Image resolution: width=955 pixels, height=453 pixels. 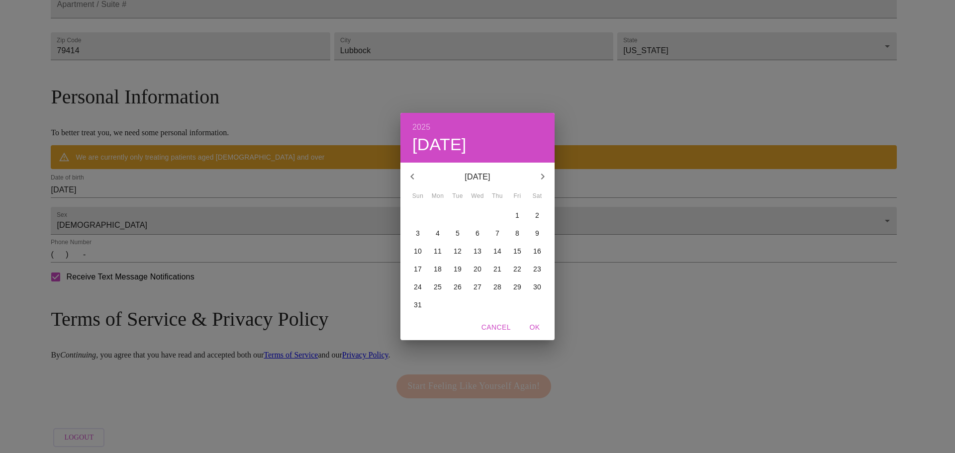 What do you see at coordinates (478, 269) in the screenshot?
I see `button: 20` at bounding box center [478, 269].